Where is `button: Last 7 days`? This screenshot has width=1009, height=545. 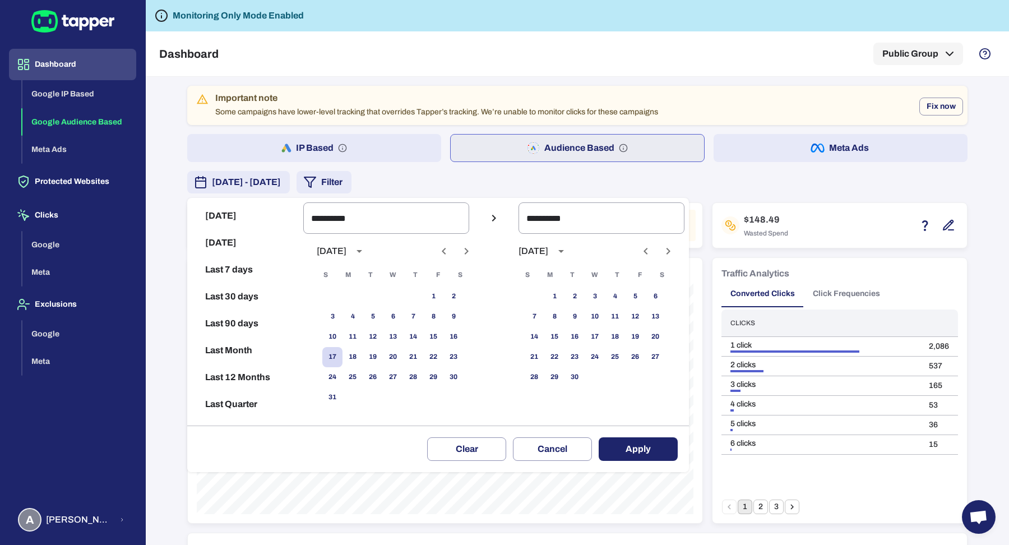
button: Last 7 days is located at coordinates (245, 270).